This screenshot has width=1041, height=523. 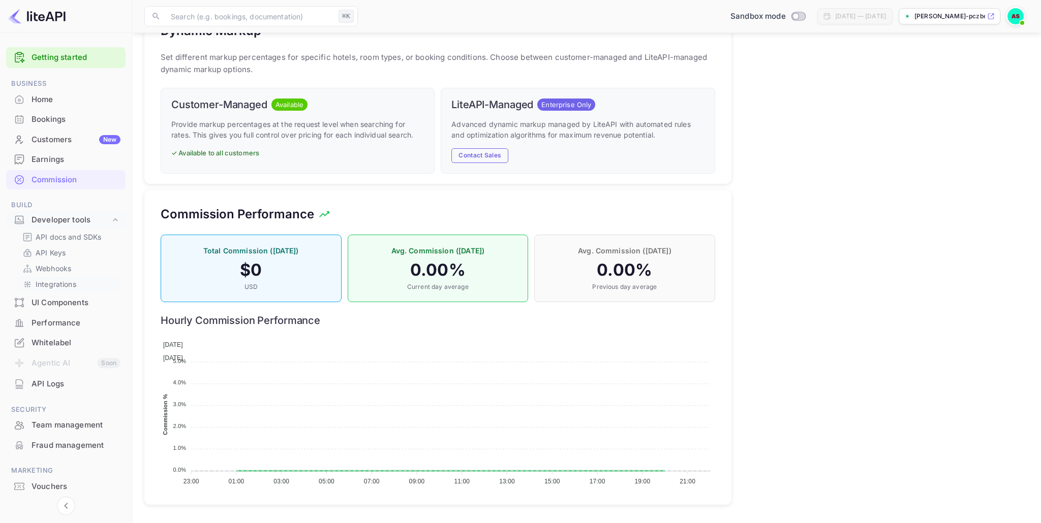 What do you see at coordinates (346, 16) in the screenshot?
I see `div: ⌘K` at bounding box center [346, 16].